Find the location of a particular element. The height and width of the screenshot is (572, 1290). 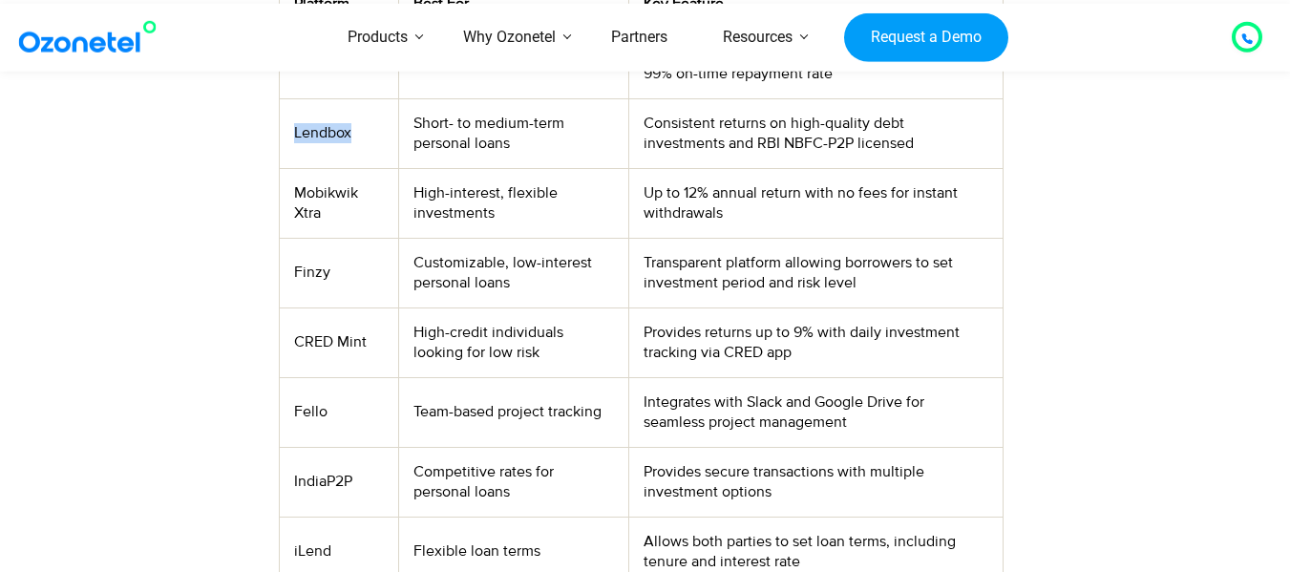

td: Short- to medium-term personal loans is located at coordinates (514, 133).